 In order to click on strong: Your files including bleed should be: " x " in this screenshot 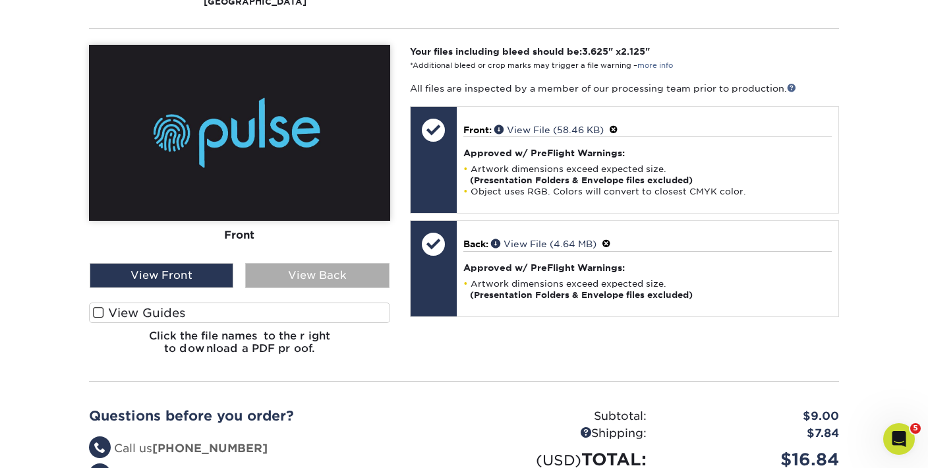, I will do `click(530, 51)`.